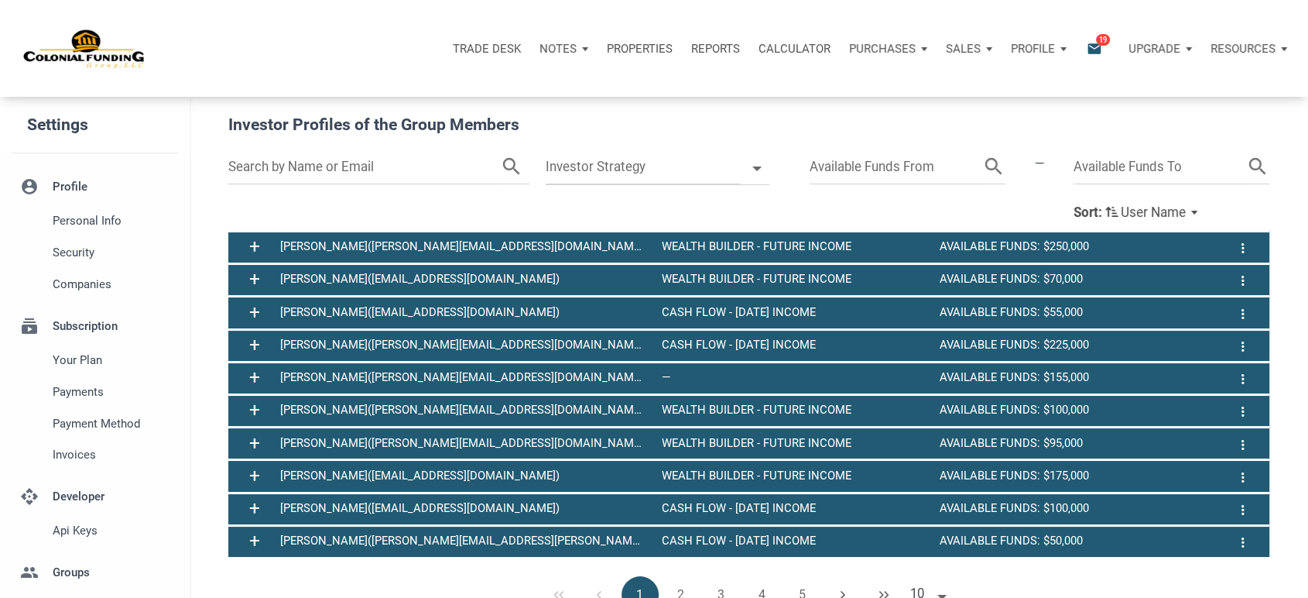 This screenshot has width=1308, height=598. What do you see at coordinates (1097, 49) in the screenshot?
I see `button: email19` at bounding box center [1097, 49].